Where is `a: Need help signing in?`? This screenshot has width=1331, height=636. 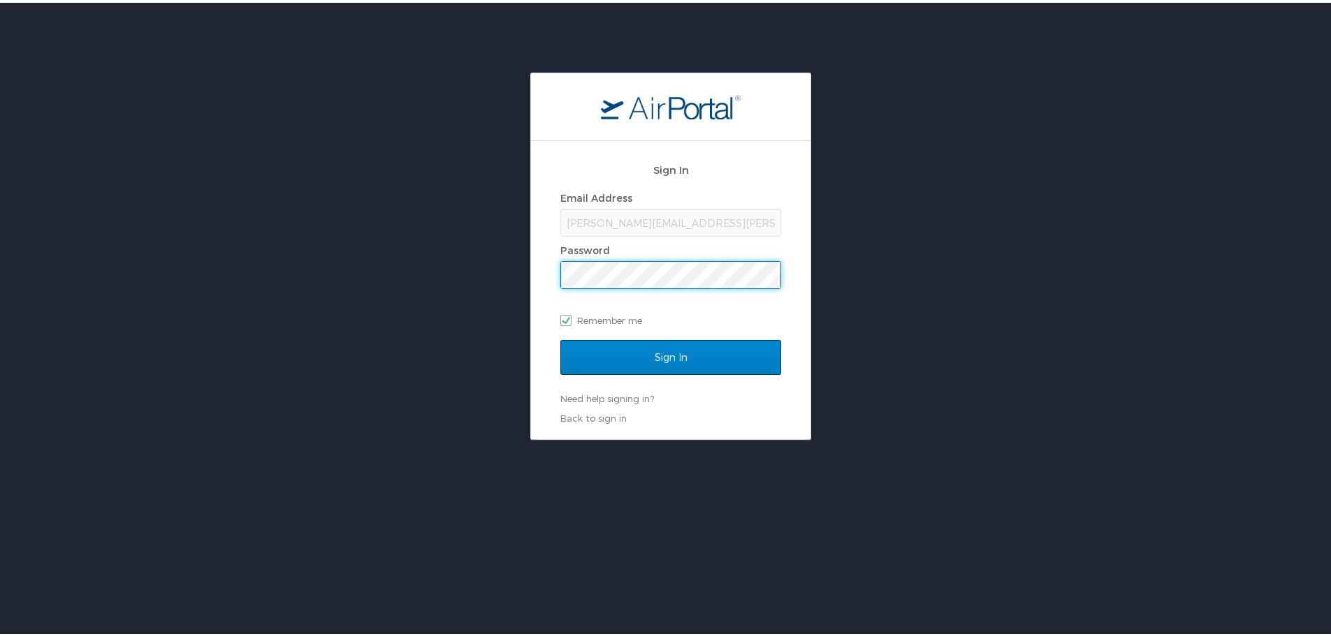
a: Need help signing in? is located at coordinates (607, 396).